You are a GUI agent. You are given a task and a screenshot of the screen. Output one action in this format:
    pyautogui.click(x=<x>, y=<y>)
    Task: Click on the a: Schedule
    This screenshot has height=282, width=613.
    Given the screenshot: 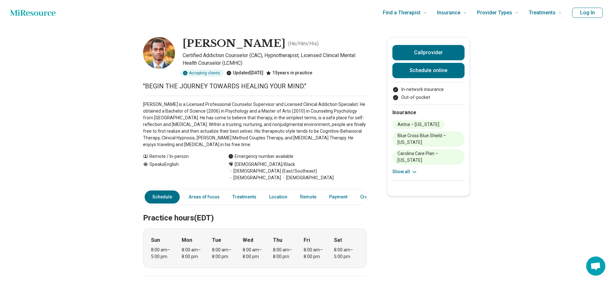 What is the action you would take?
    pyautogui.click(x=162, y=197)
    